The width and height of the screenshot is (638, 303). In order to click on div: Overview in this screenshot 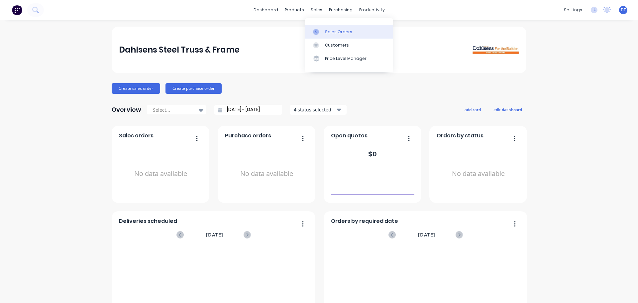, I will do `click(126, 110)`.